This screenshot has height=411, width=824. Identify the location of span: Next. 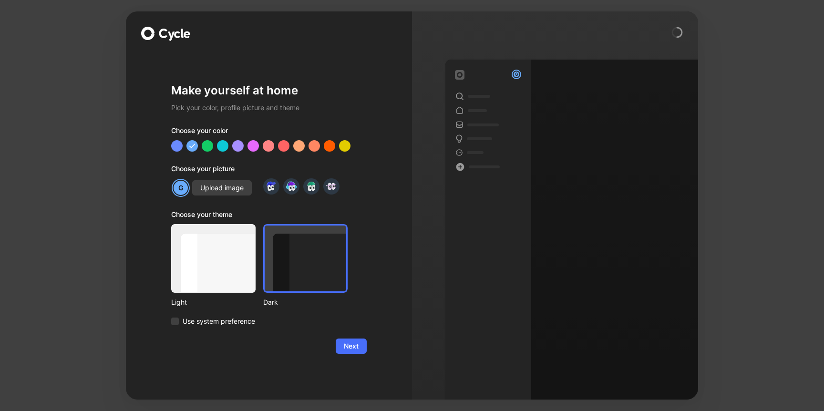
(351, 346).